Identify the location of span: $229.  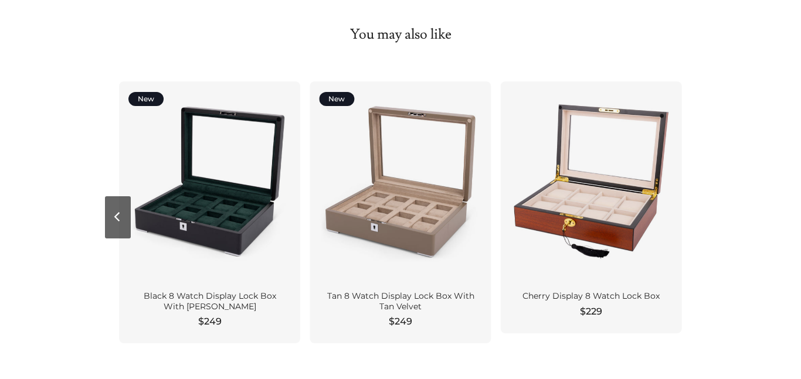
(591, 312).